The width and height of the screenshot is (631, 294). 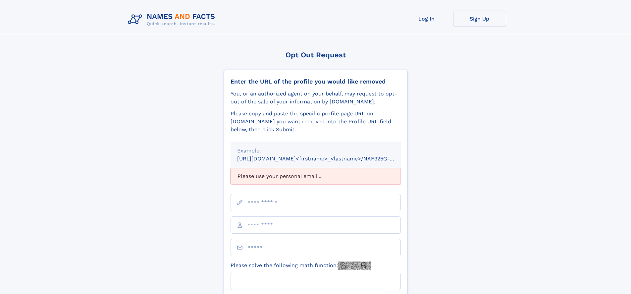 What do you see at coordinates (315, 55) in the screenshot?
I see `div: Opt Out Request` at bounding box center [315, 55].